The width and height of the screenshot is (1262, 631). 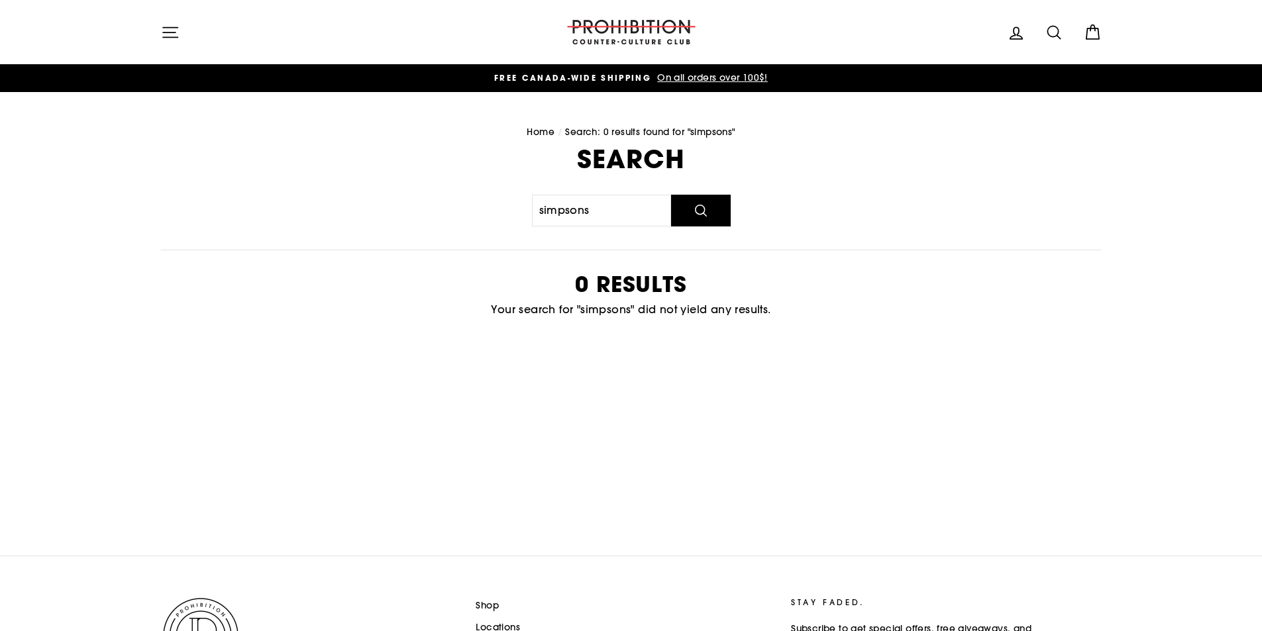 What do you see at coordinates (631, 310) in the screenshot?
I see `p: Your search for "simpsons" did not yield any results.` at bounding box center [631, 310].